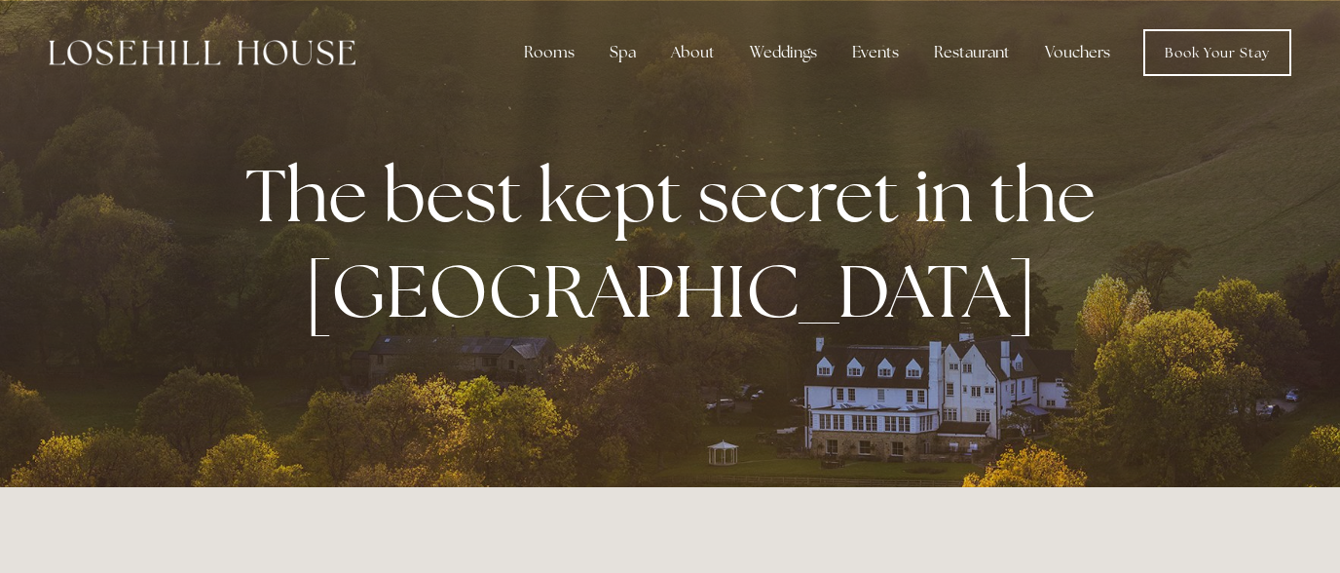 The width and height of the screenshot is (1340, 573). What do you see at coordinates (622, 53) in the screenshot?
I see `div: Spa` at bounding box center [622, 53].